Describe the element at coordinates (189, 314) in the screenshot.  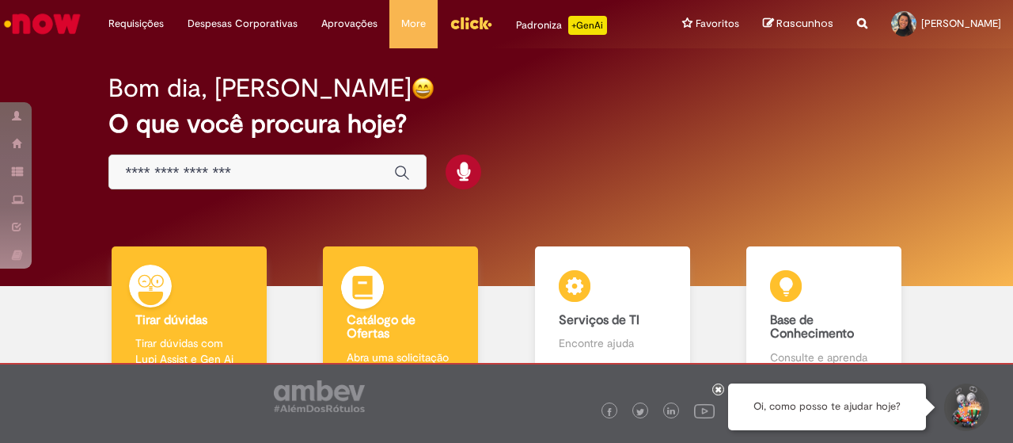
I see `a: Tirar dúvidas Tirar dúvidas com Lupi Assist e Gen Ai` at that location.